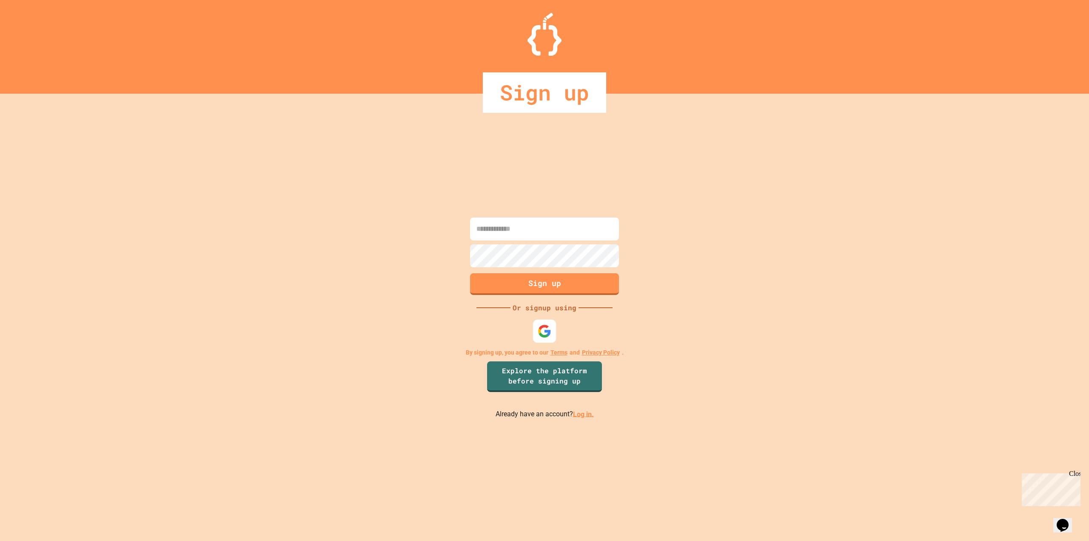 The width and height of the screenshot is (1089, 541). What do you see at coordinates (31, 28) in the screenshot?
I see `div: Chat with us now!Close` at bounding box center [31, 28].